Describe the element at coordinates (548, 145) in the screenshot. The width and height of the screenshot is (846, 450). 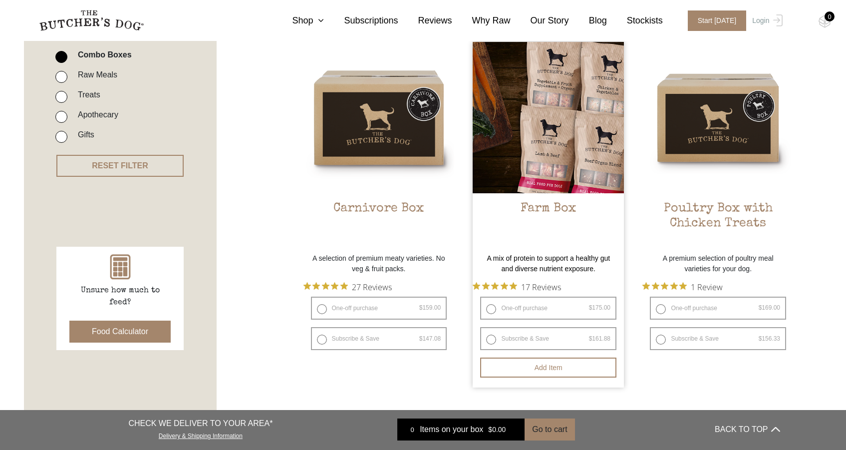
I see `a: Farm Box` at that location.